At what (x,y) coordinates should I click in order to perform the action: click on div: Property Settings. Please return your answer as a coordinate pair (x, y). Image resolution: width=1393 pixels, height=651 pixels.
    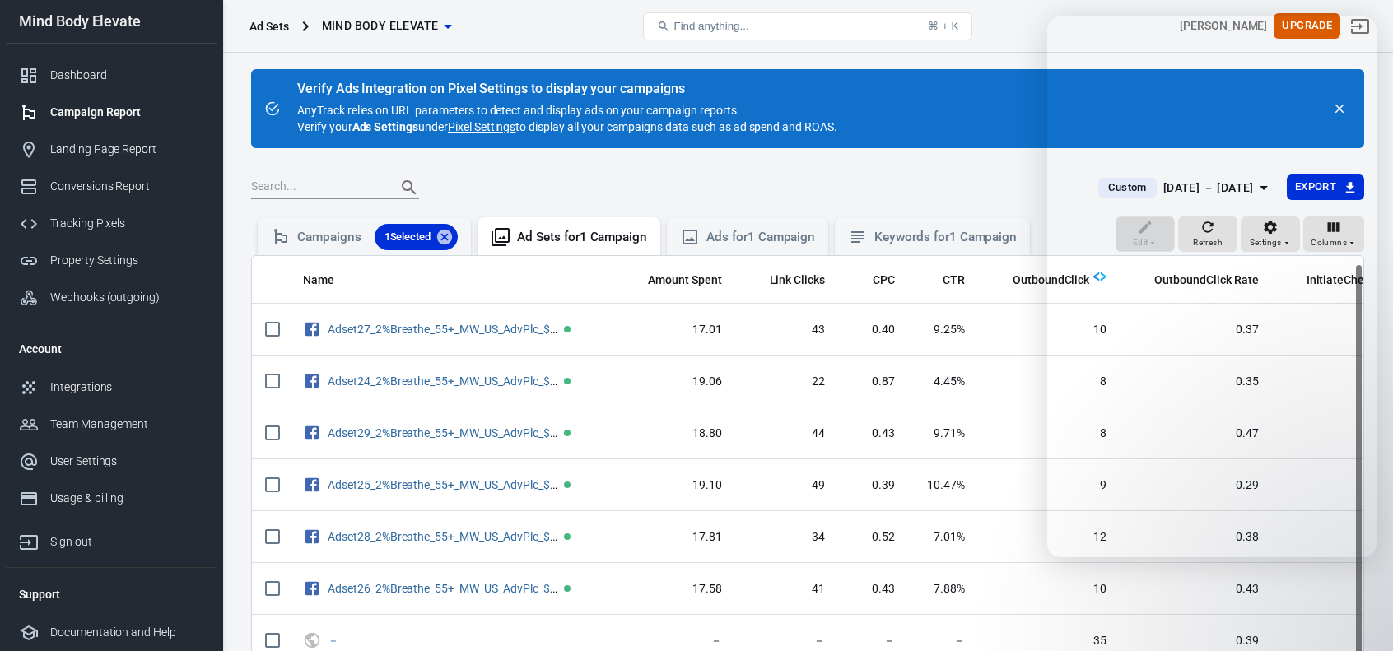
    Looking at the image, I should click on (127, 260).